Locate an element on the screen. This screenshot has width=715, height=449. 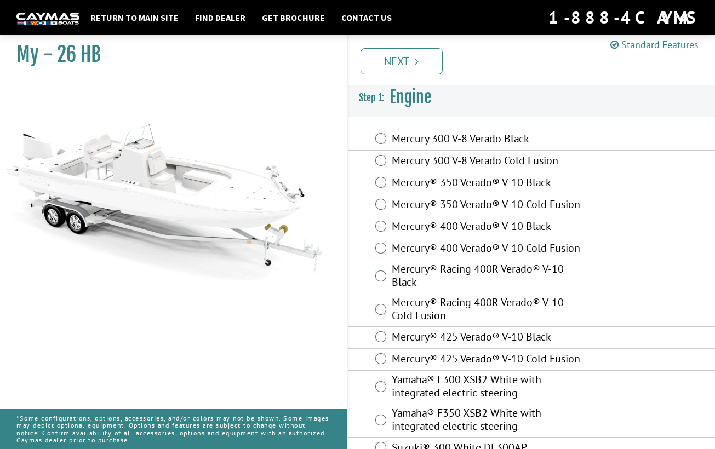
p: *Some configurations, options, accessories, and/or colors may not be shown. Some images may depic... is located at coordinates (173, 429).